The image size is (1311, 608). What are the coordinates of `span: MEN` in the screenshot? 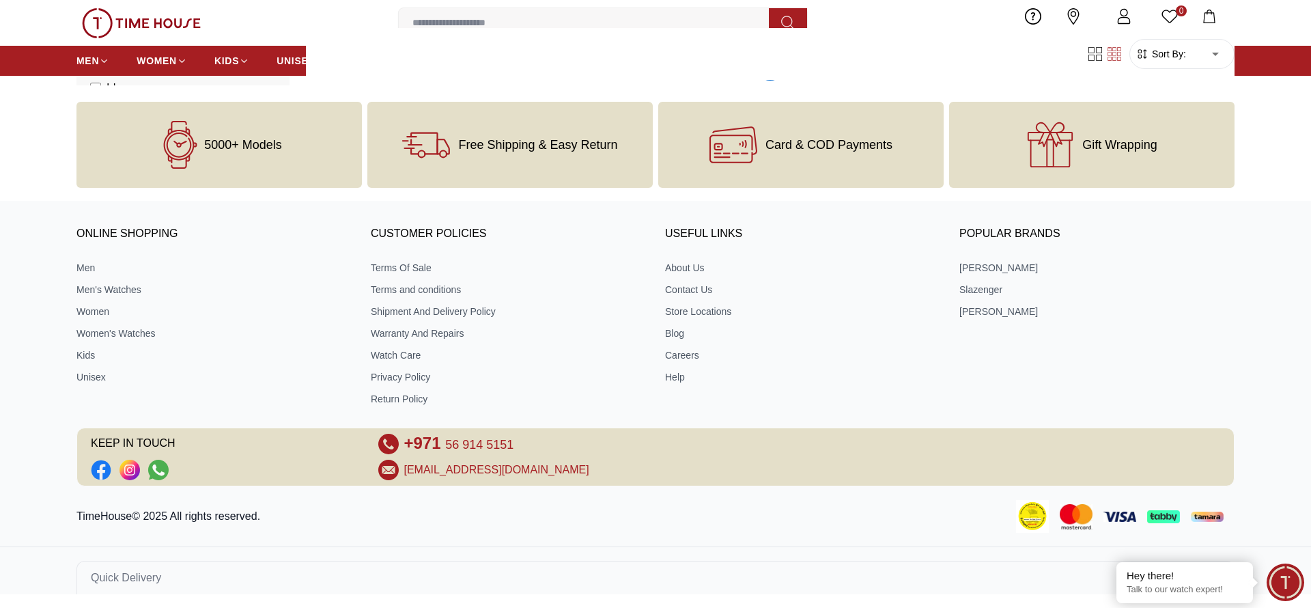 It's located at (87, 61).